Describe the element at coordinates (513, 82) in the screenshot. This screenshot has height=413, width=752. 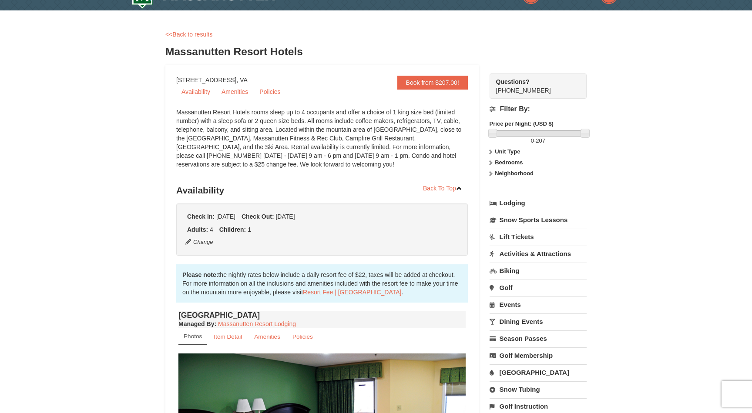
I see `strong: Questions?` at that location.